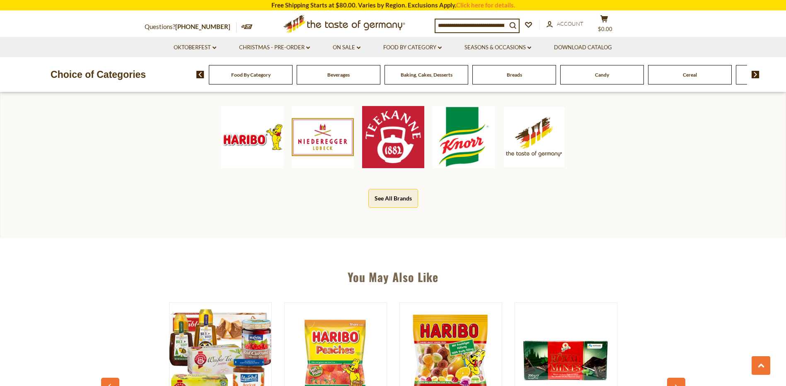  I want to click on button: See All Brands, so click(393, 198).